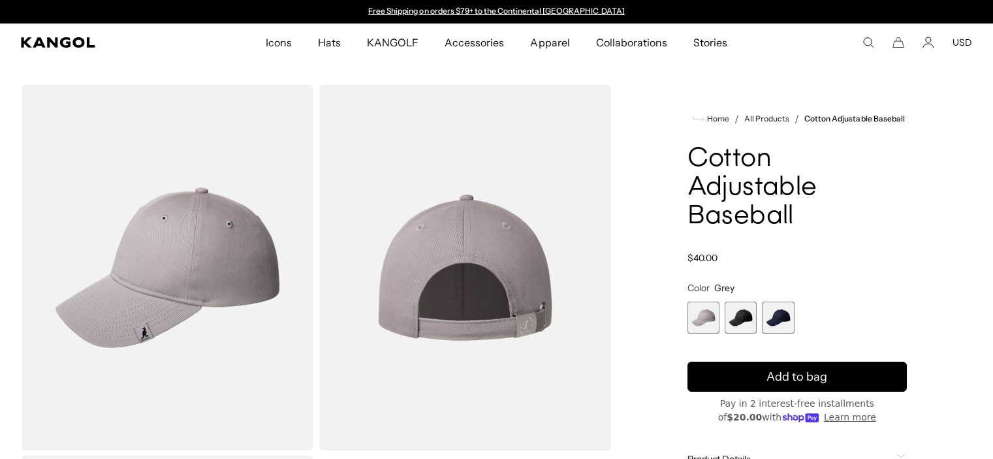 This screenshot has width=993, height=459. What do you see at coordinates (474, 42) in the screenshot?
I see `span: Accessories` at bounding box center [474, 42].